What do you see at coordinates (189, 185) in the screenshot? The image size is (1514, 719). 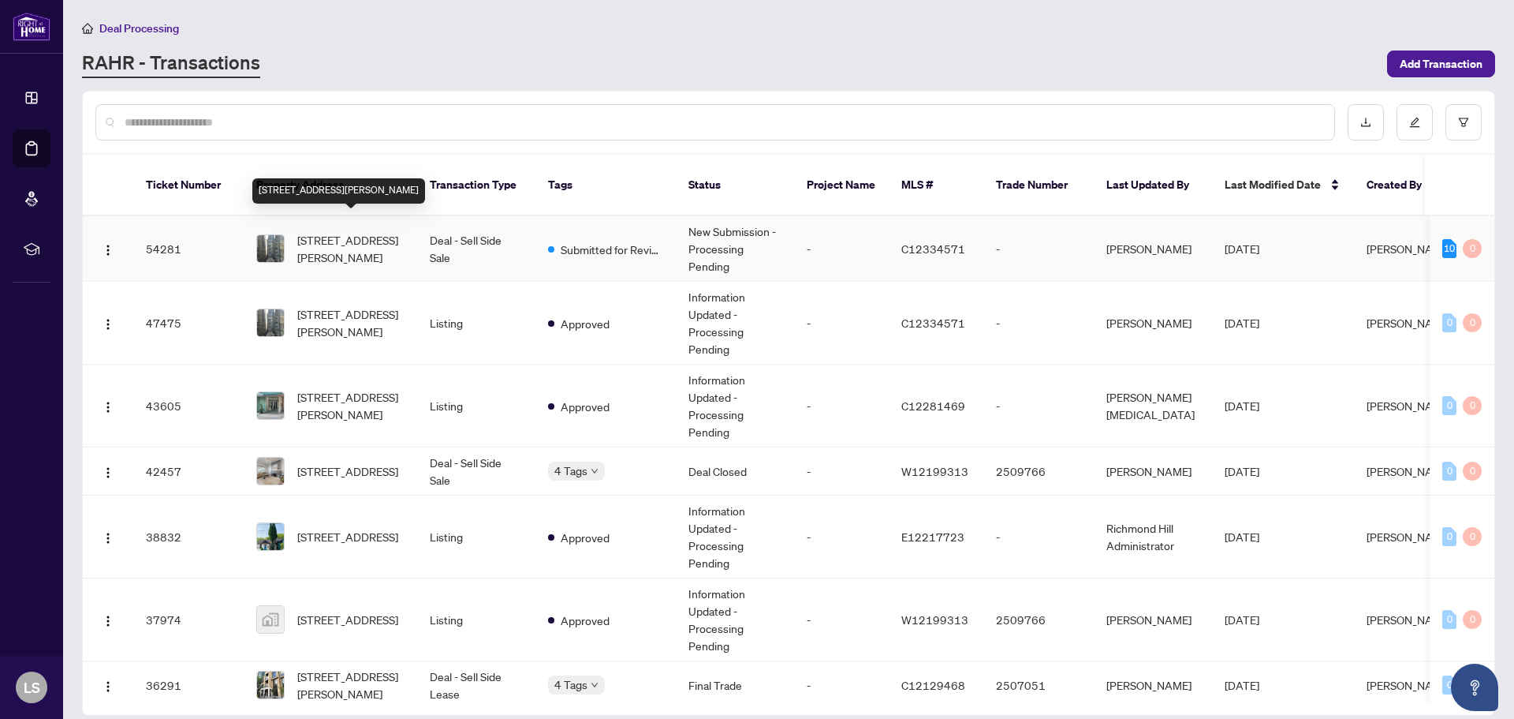 I see `th: Ticket Number` at bounding box center [189, 185].